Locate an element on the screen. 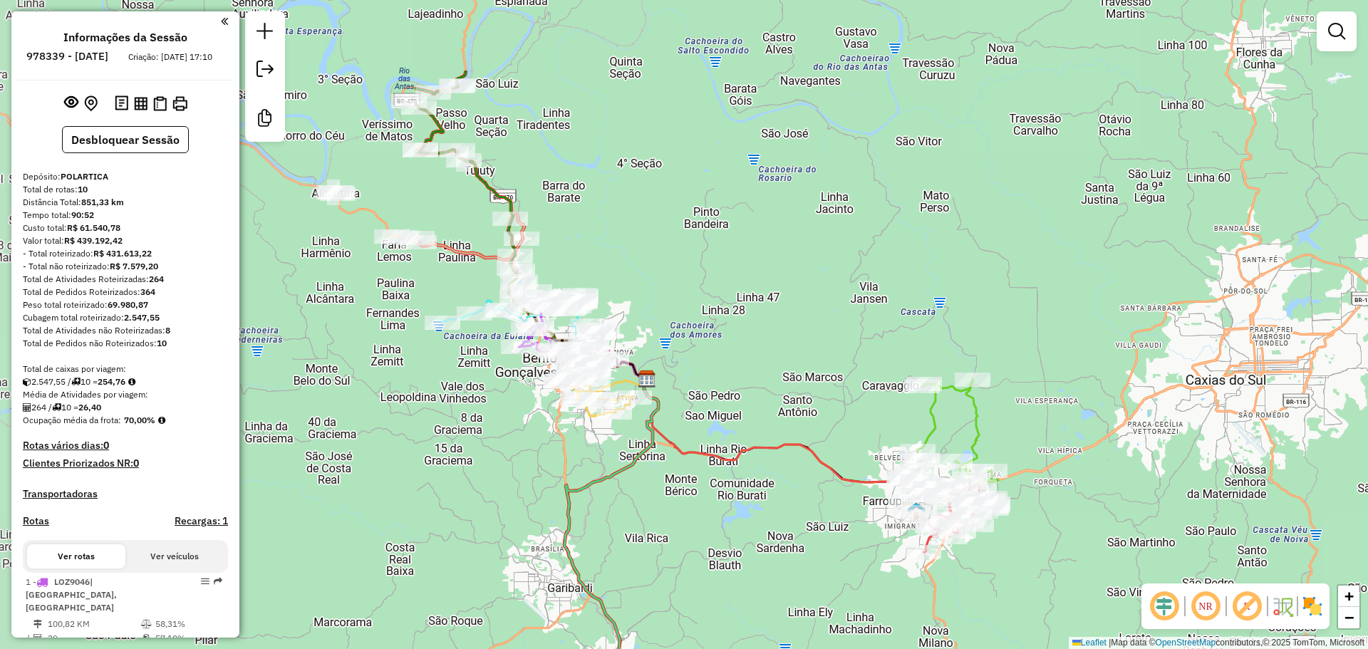  td: 100,82 KM is located at coordinates (93, 624).